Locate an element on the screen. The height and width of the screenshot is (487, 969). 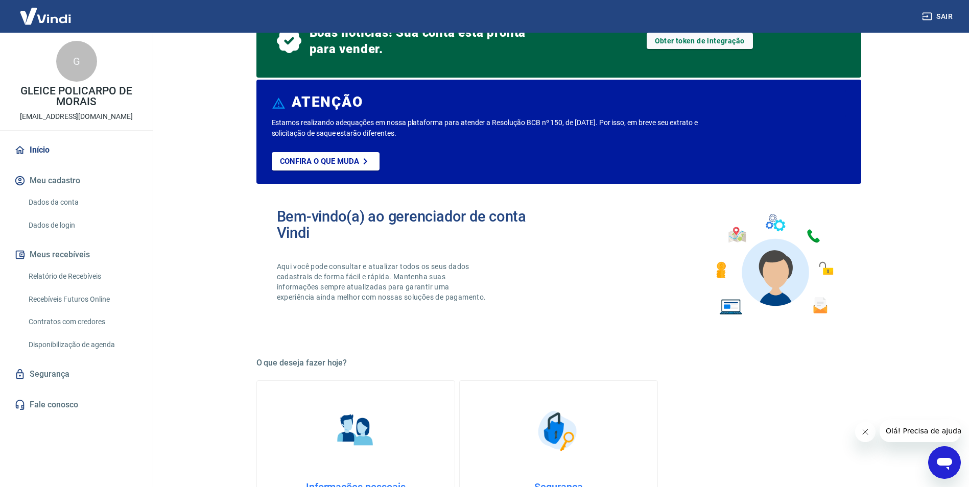
a: Disponibilização de agenda is located at coordinates (82, 345).